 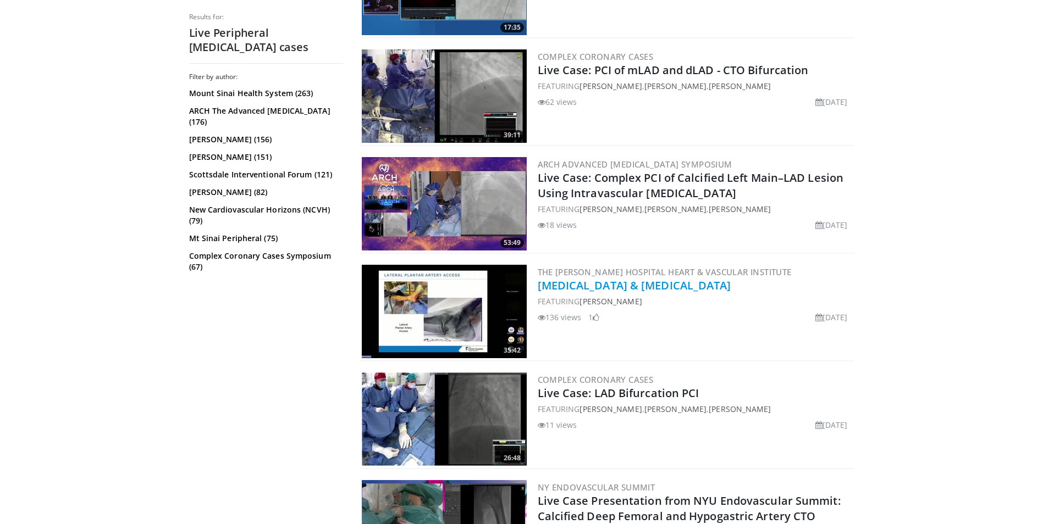 I want to click on li: 11 views, so click(x=557, y=425).